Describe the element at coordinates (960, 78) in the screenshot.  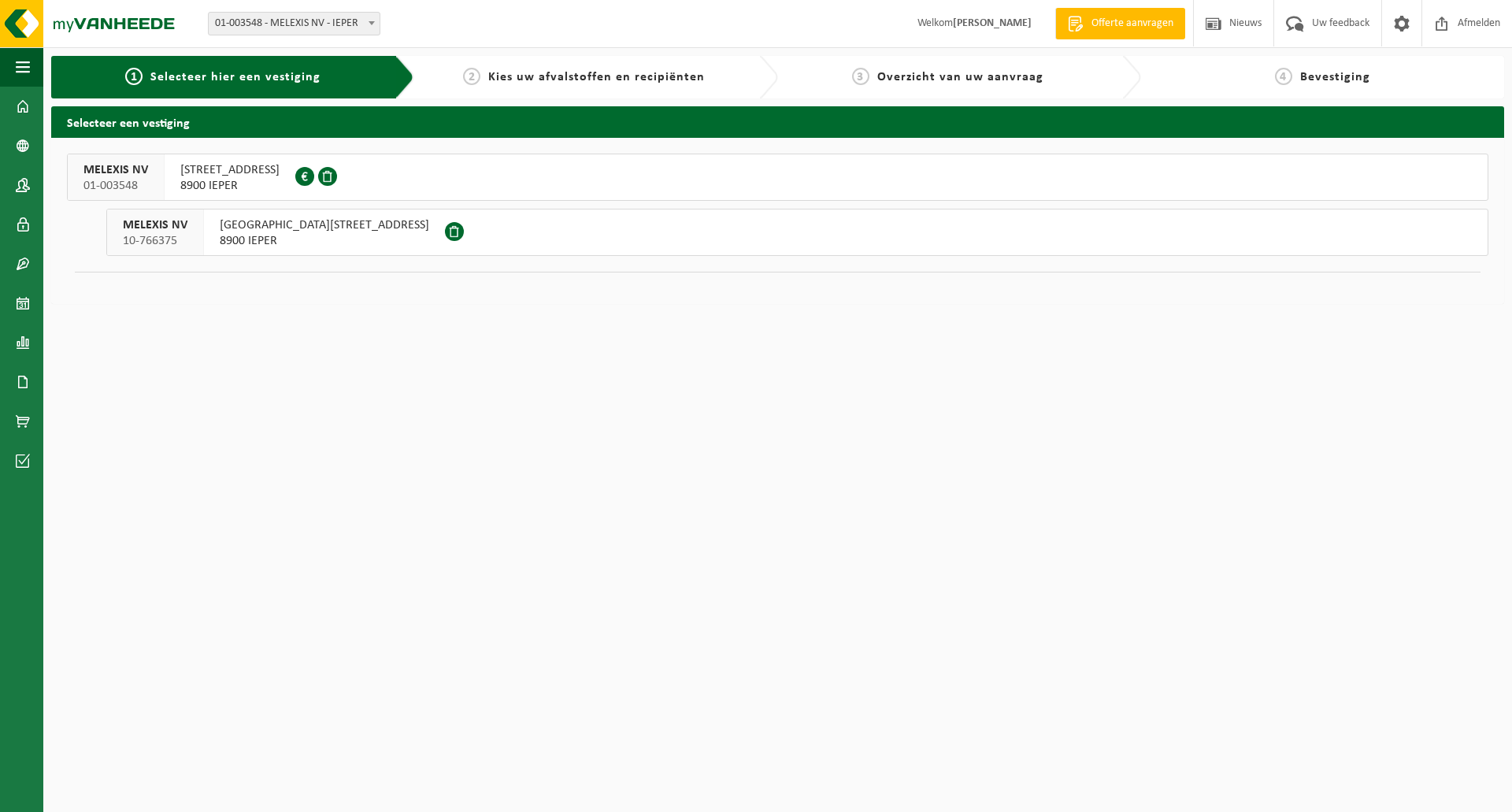
I see `span: Overzicht van uw aanvraag` at that location.